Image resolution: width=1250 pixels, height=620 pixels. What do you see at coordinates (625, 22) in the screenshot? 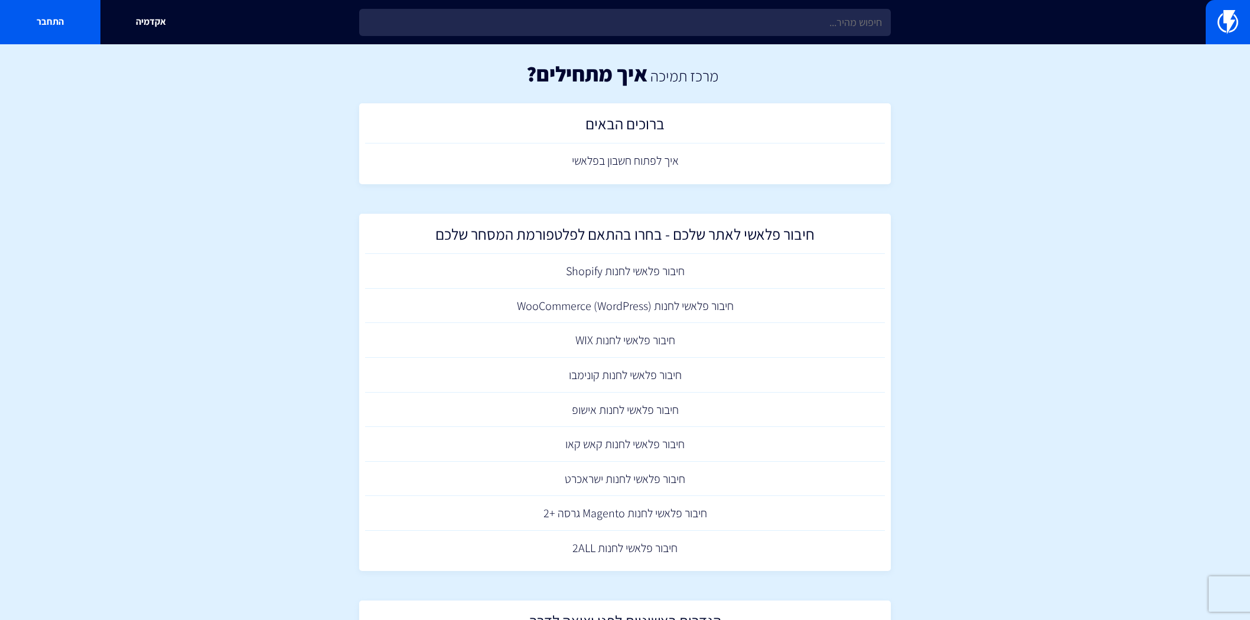
I see `input: חיפוש מהיר...` at bounding box center [625, 22].